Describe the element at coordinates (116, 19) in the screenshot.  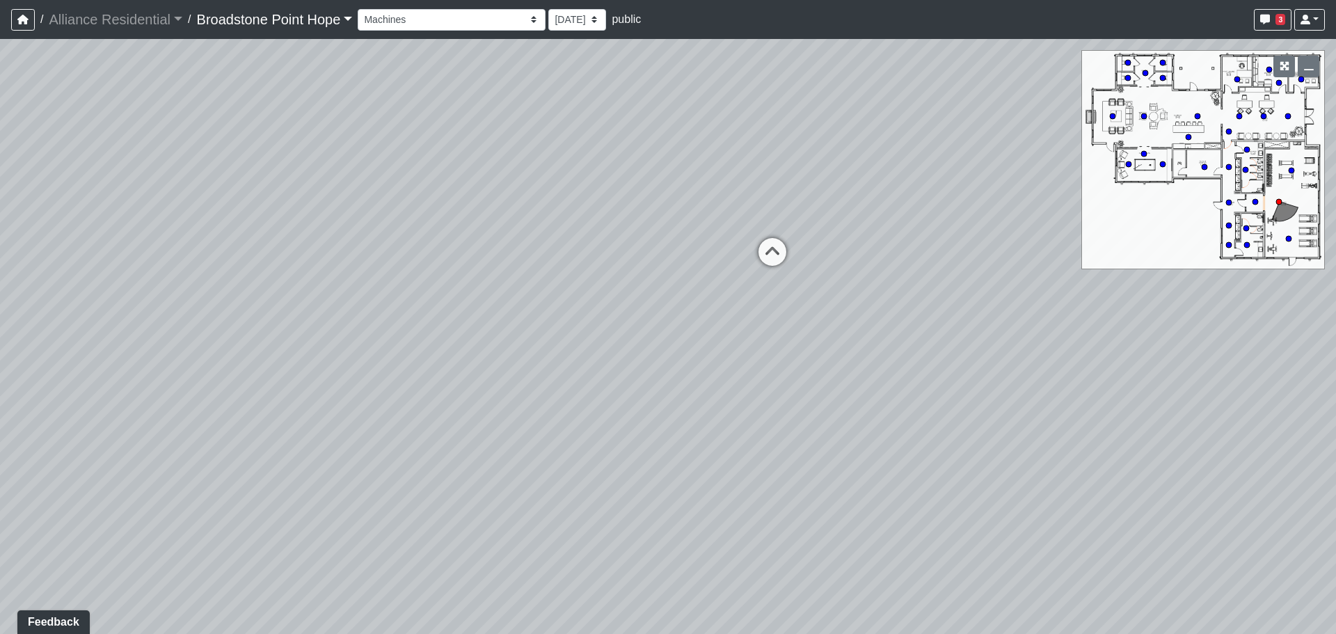
I see `a: Alliance Residential` at that location.